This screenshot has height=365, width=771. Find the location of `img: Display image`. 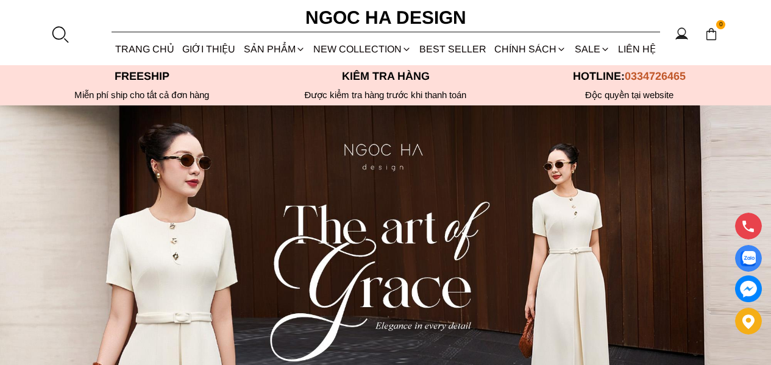

img: Display image is located at coordinates (748, 259).